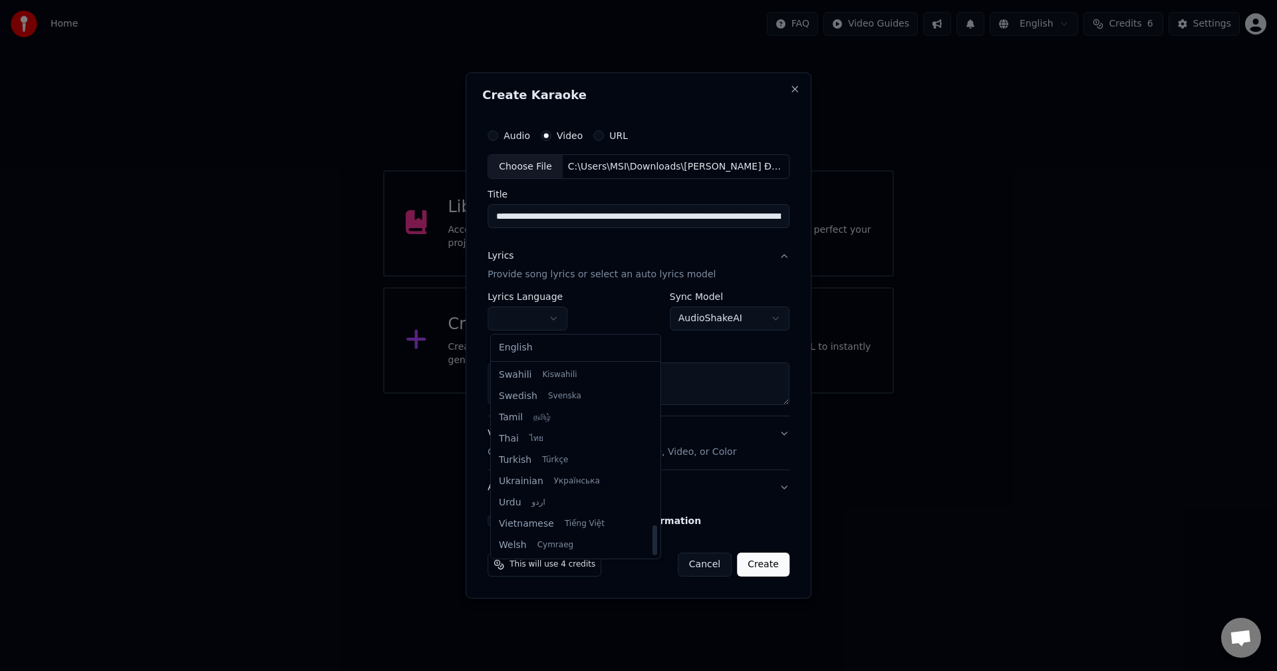 This screenshot has width=1277, height=671. I want to click on span: Welsh, so click(513, 545).